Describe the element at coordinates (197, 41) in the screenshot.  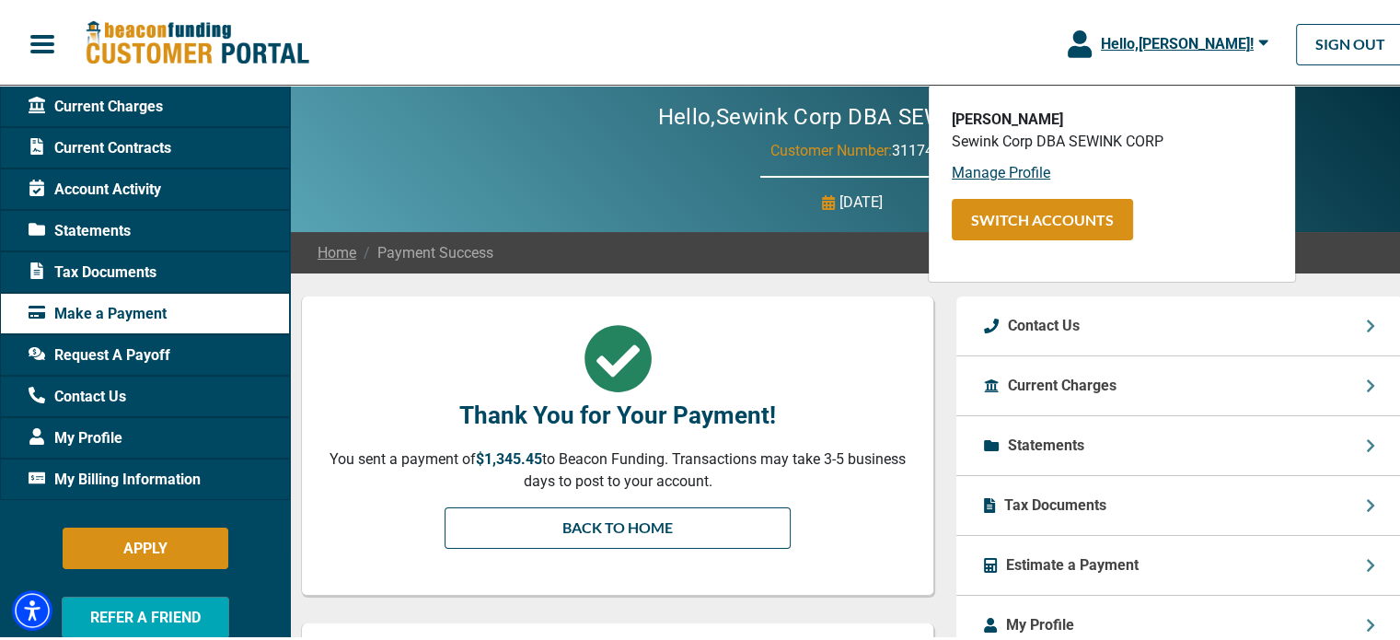
I see `img: Beacon Funding Customer Portal Logo` at that location.